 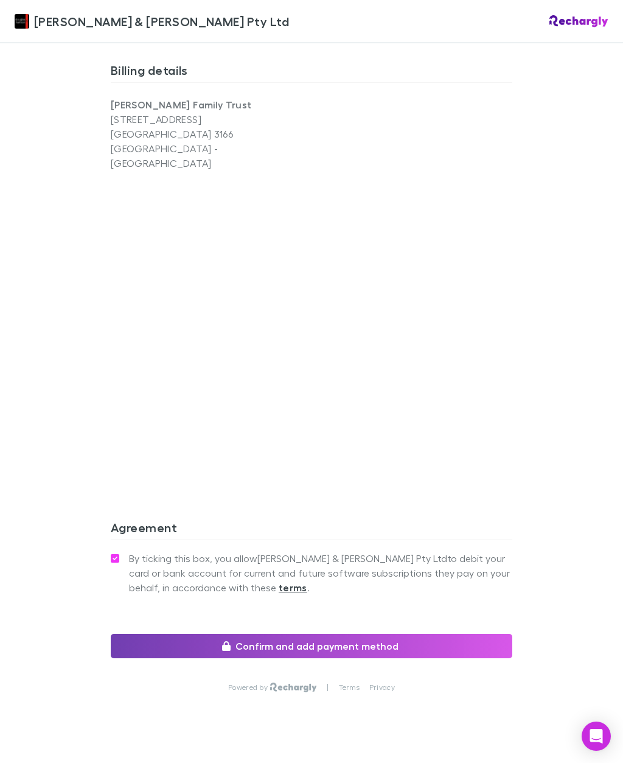 I want to click on h3: Billing details, so click(x=312, y=72).